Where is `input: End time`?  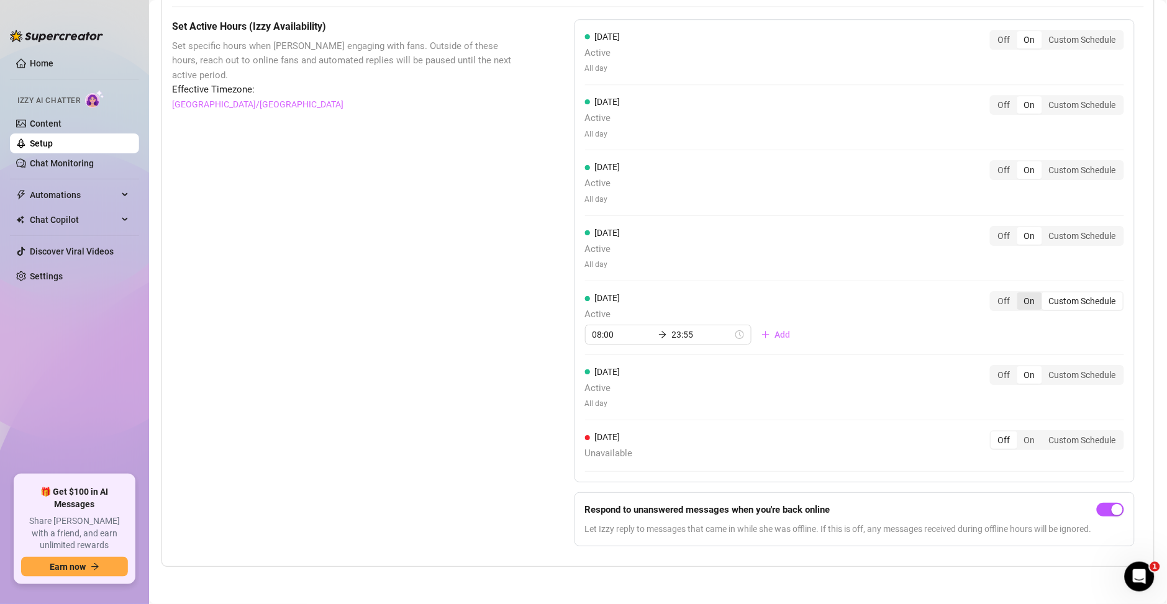 input: End time is located at coordinates (702, 335).